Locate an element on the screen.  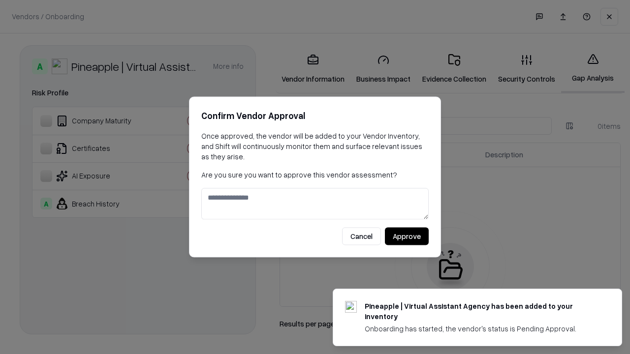
p: Once approved, the vendor will be added to your Vendor Inventory, and Shift will continuously mon... is located at coordinates (315, 146).